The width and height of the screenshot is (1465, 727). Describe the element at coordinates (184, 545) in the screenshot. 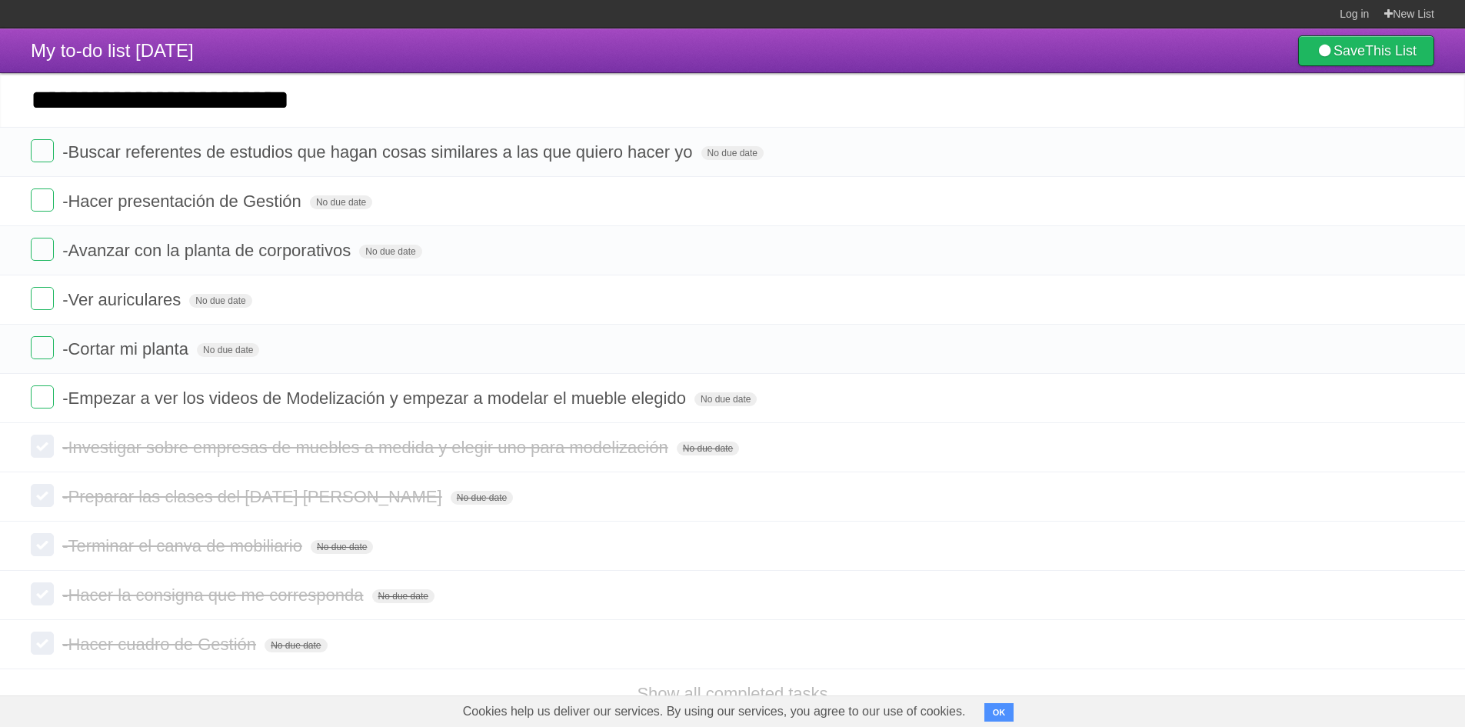

I see `span: -Terminar el canva de mobiliario` at that location.